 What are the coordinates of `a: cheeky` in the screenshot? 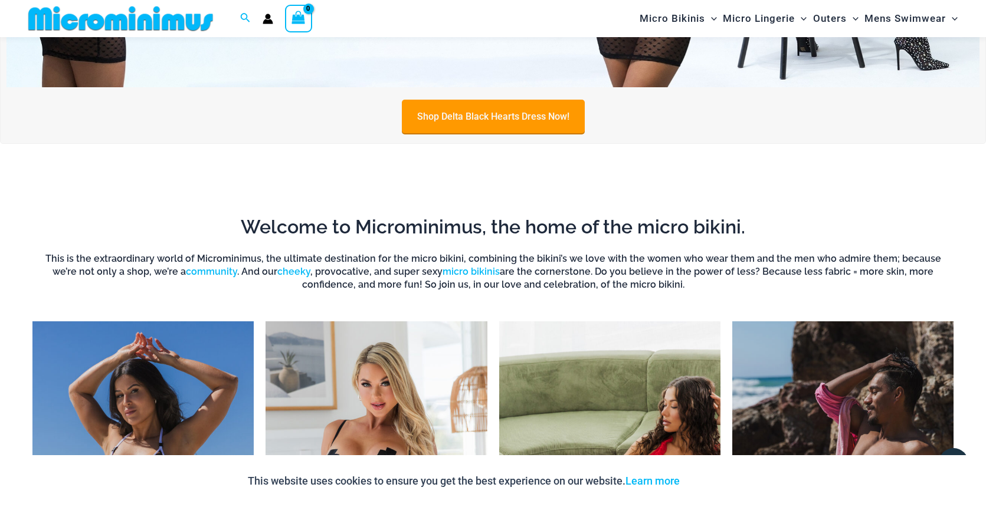 It's located at (294, 271).